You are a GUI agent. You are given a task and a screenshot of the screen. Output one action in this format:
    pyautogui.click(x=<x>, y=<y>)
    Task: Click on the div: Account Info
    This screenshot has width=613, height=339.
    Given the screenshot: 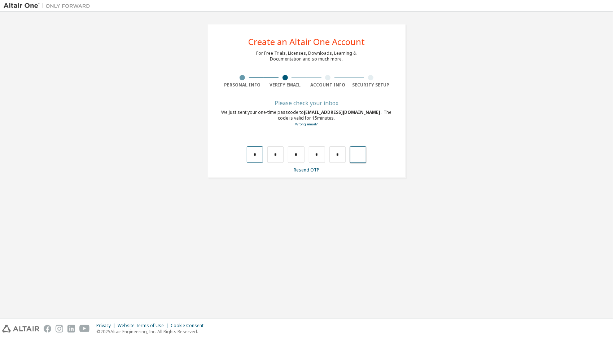 What is the action you would take?
    pyautogui.click(x=328, y=85)
    